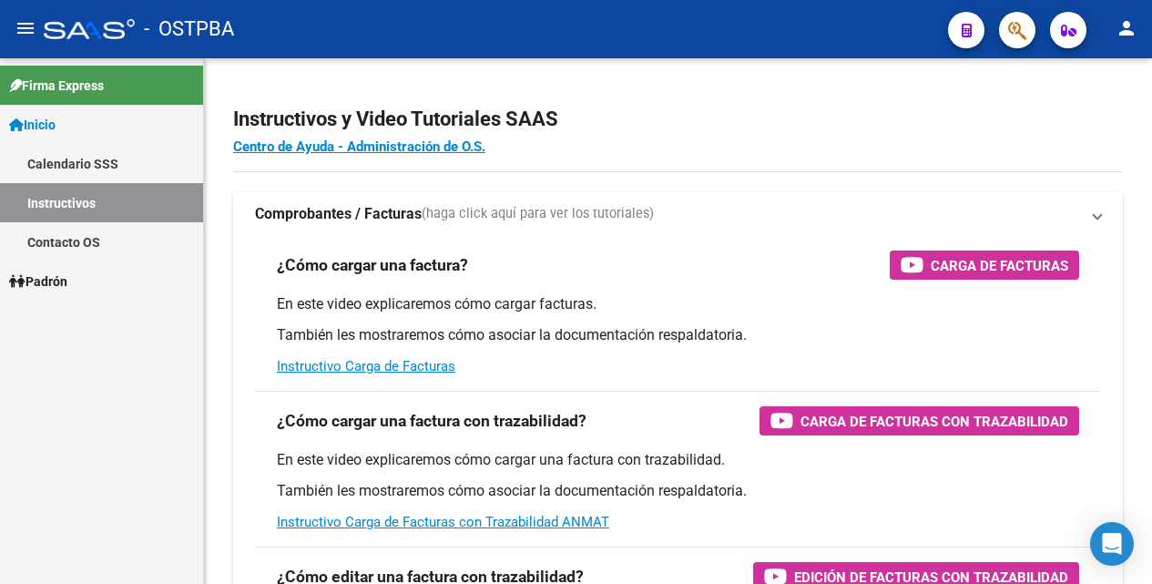 This screenshot has height=584, width=1152. What do you see at coordinates (678, 304) in the screenshot?
I see `p: En este video explicaremos cómo cargar facturas.` at bounding box center [678, 304].